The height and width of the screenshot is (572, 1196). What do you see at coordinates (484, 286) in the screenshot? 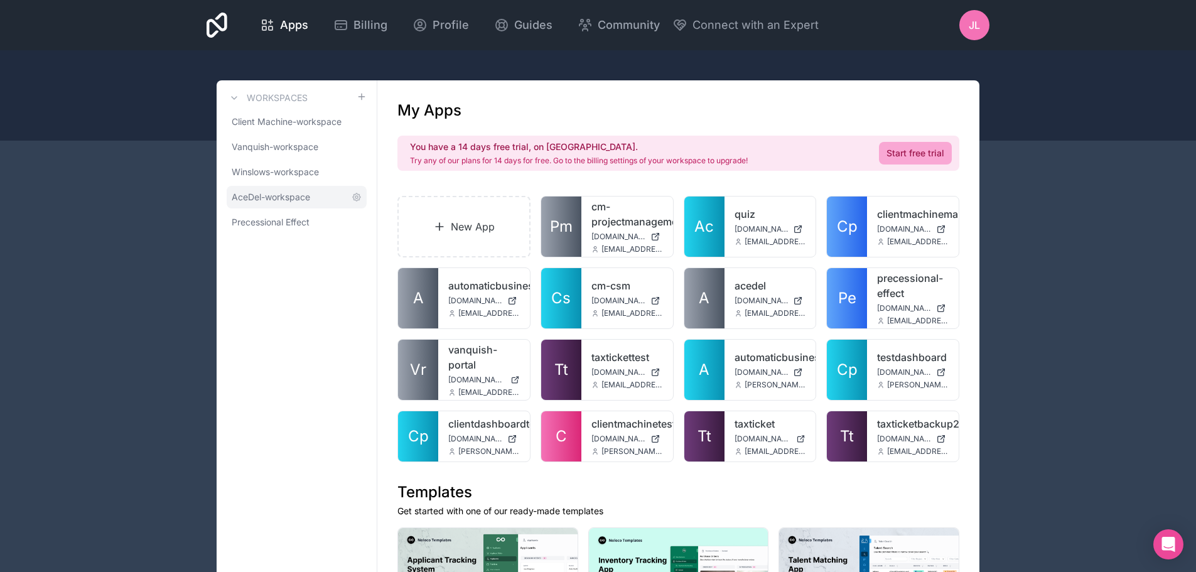
I see `a: automaticbusiness` at bounding box center [484, 286].